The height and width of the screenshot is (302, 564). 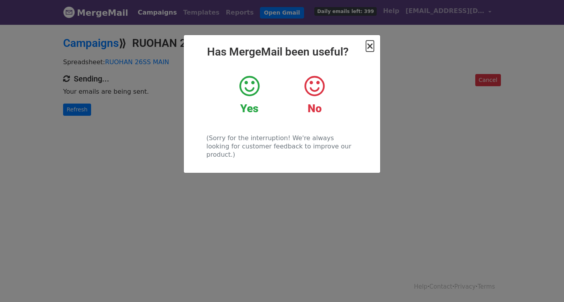 What do you see at coordinates (282, 146) in the screenshot?
I see `p: (Sorry for the interruption! We're always looking for customer feedback to improve our product.)` at bounding box center [282, 146].